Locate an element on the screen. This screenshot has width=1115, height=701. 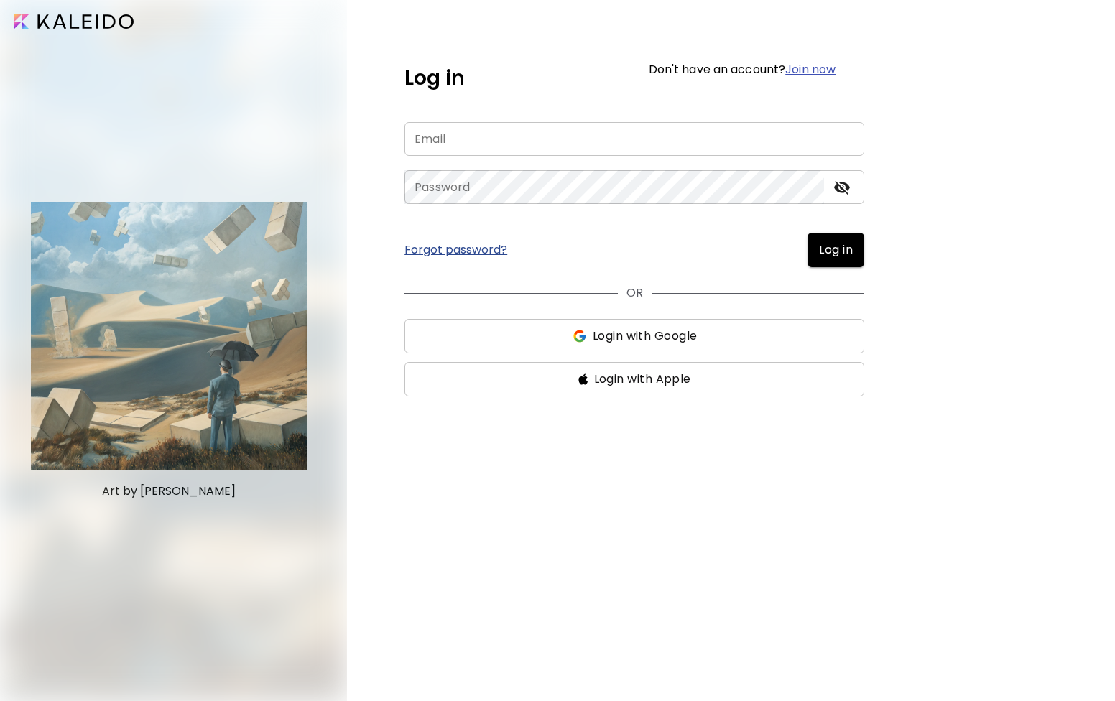
span: Login with Apple is located at coordinates (642, 379).